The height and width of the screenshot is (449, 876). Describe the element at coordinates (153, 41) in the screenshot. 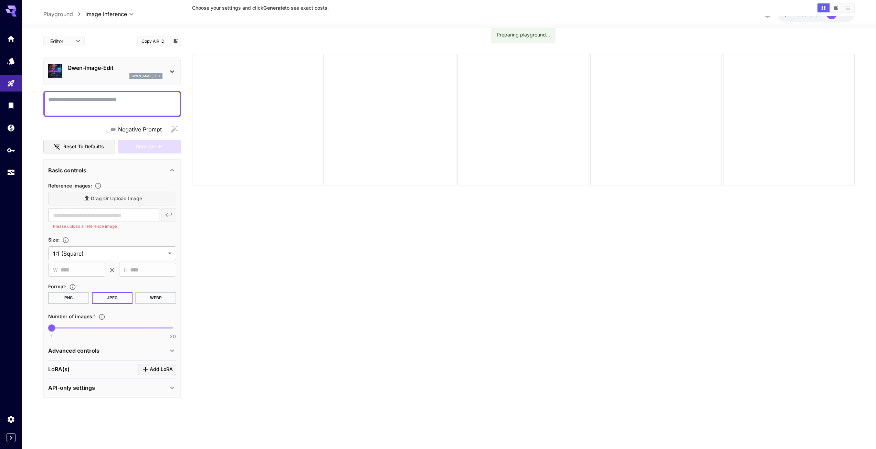

I see `button: Copy AIR ID` at that location.